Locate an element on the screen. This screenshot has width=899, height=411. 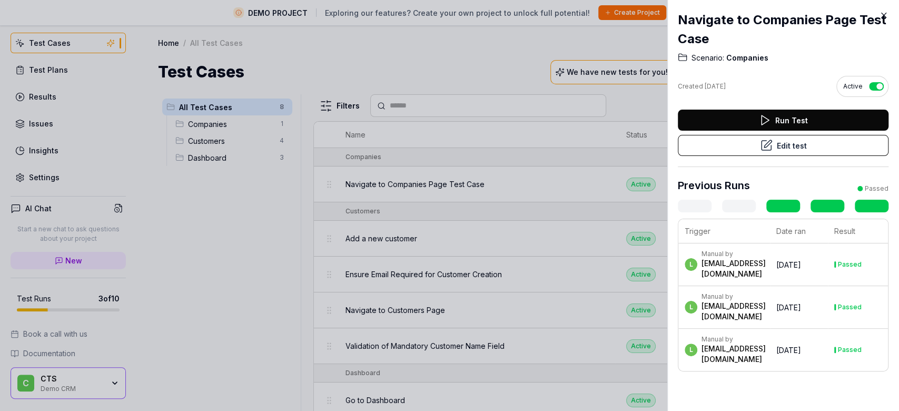
div: Created is located at coordinates (702, 86).